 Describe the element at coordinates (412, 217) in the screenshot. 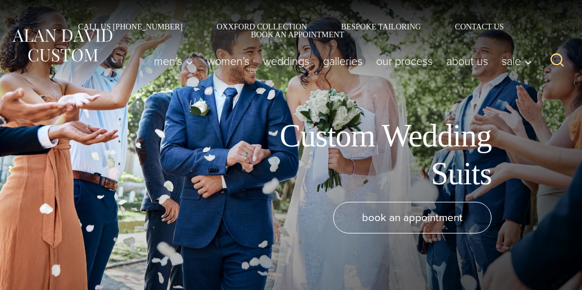

I see `span: book an appointment` at that location.